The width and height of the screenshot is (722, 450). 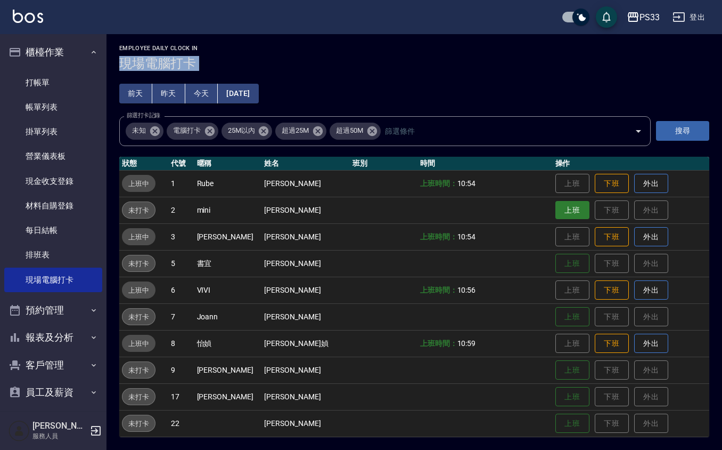 What do you see at coordinates (53, 52) in the screenshot?
I see `button: 櫃檯作業` at bounding box center [53, 52].